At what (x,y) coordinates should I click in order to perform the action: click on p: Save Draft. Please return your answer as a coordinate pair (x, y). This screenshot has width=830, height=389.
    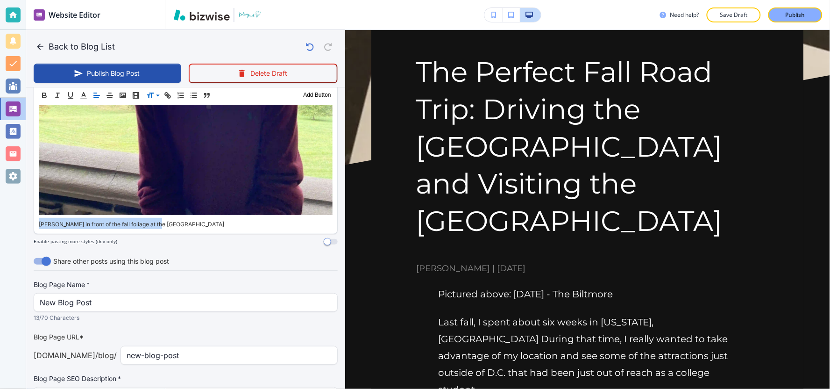
    Looking at the image, I should click on (734, 15).